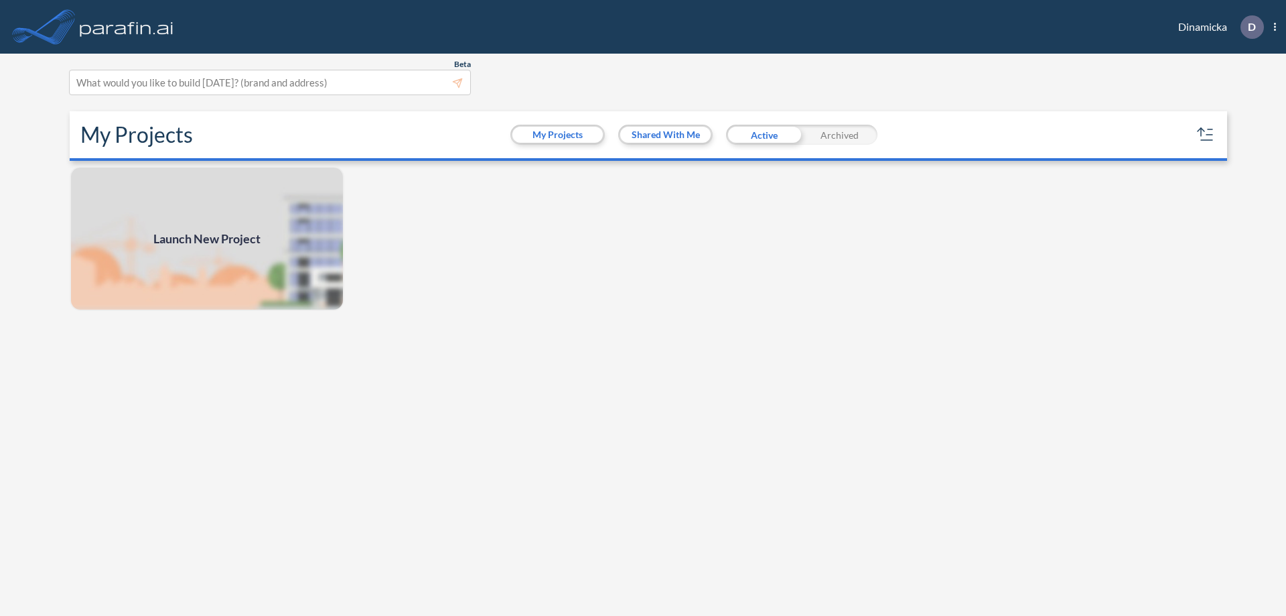 The height and width of the screenshot is (616, 1286). I want to click on img: add, so click(207, 238).